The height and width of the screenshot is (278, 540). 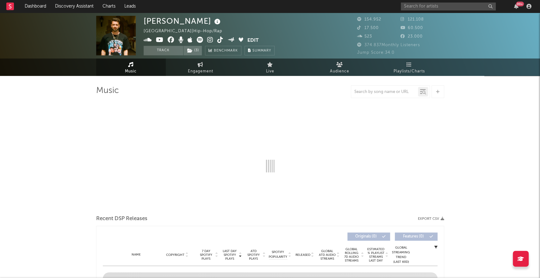 I want to click on button: Summary, so click(x=259, y=51).